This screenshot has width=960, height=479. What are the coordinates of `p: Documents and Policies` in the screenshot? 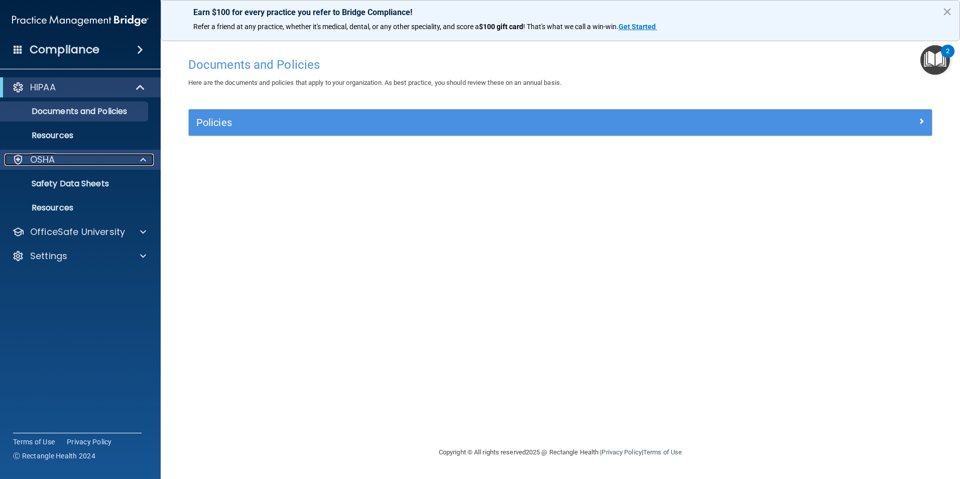 It's located at (75, 112).